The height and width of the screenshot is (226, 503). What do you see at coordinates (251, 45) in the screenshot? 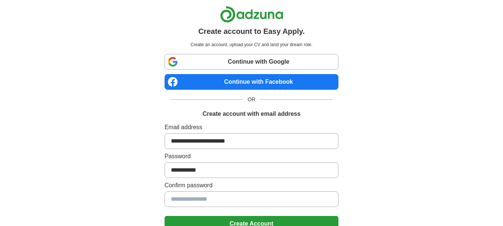
I see `p: Create an account, upload your CV and land your dream role.` at bounding box center [251, 45].